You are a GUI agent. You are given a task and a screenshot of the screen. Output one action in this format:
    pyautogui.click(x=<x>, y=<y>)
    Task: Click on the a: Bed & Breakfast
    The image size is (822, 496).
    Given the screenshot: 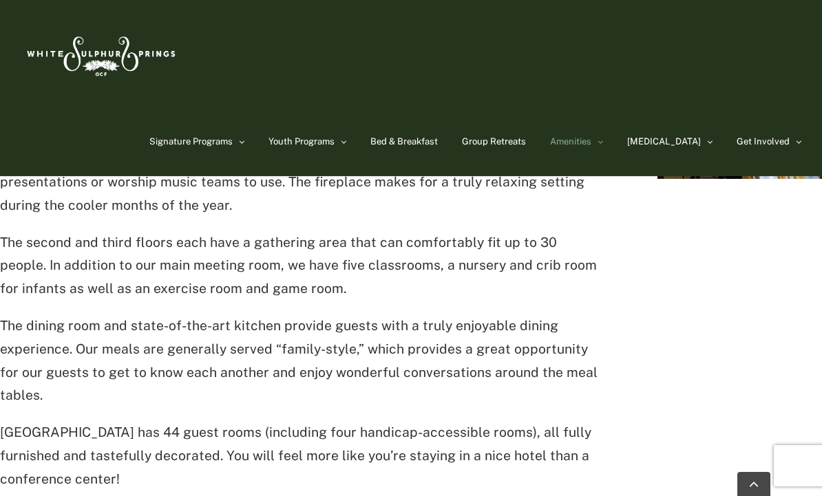 What is the action you would take?
    pyautogui.click(x=404, y=142)
    